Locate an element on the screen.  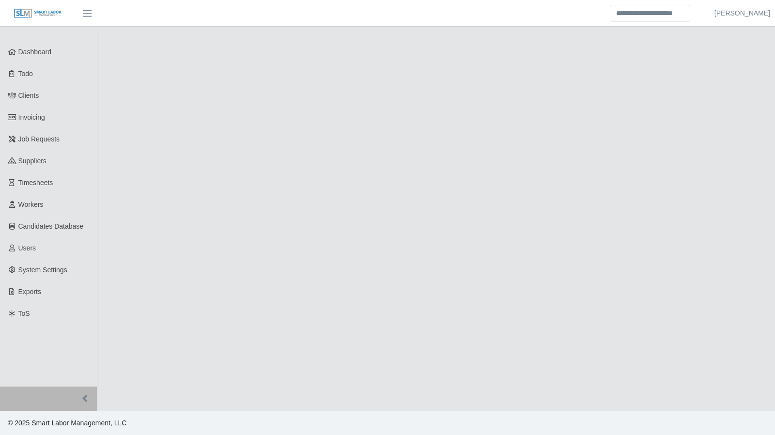
span: Todo is located at coordinates (26, 74).